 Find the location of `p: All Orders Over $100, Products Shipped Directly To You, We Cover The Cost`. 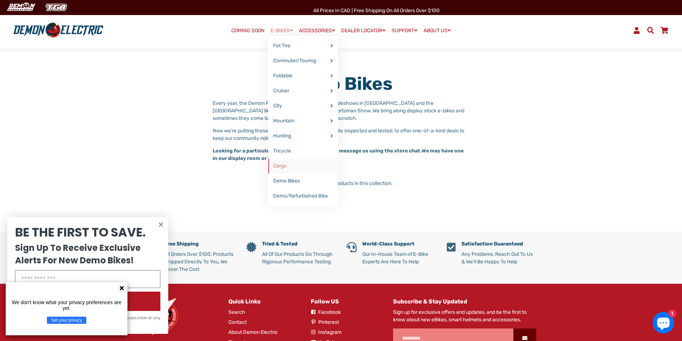

p: All Orders Over $100, Products Shipped Directly To You, We Cover The Cost is located at coordinates (200, 262).